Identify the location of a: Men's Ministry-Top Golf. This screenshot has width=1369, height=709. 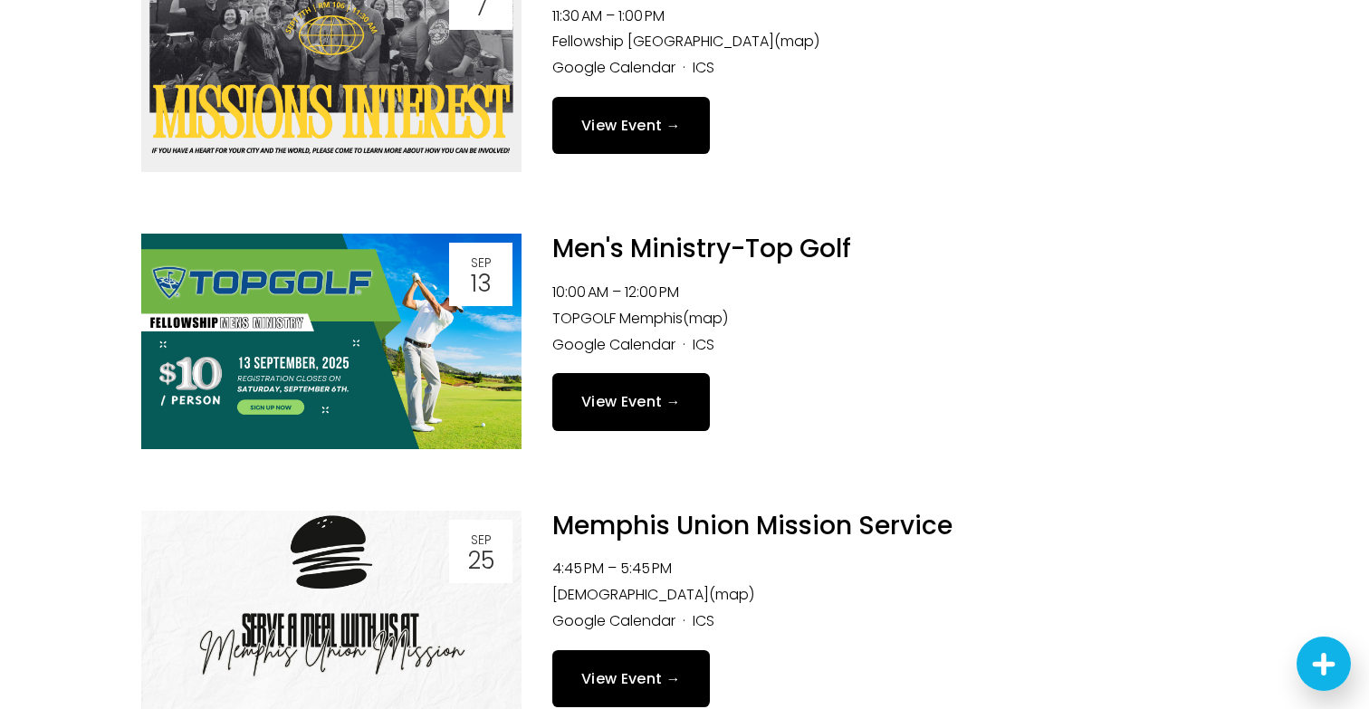
(702, 248).